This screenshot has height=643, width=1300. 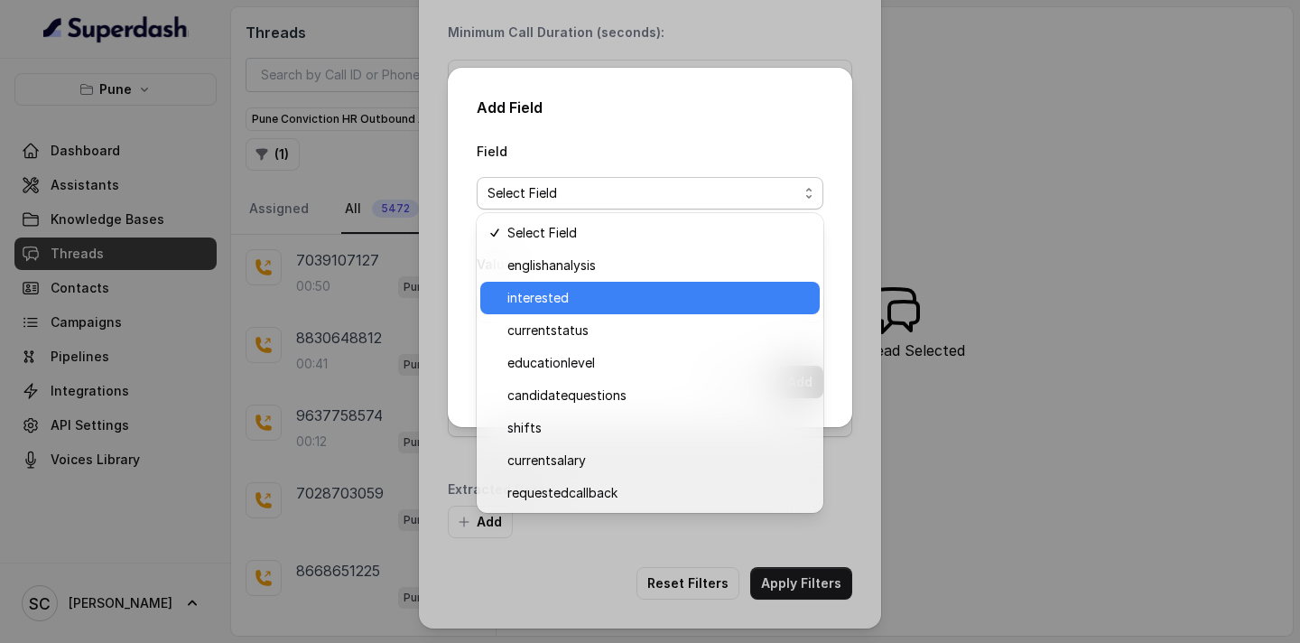 I want to click on span: requestedcallback, so click(x=658, y=493).